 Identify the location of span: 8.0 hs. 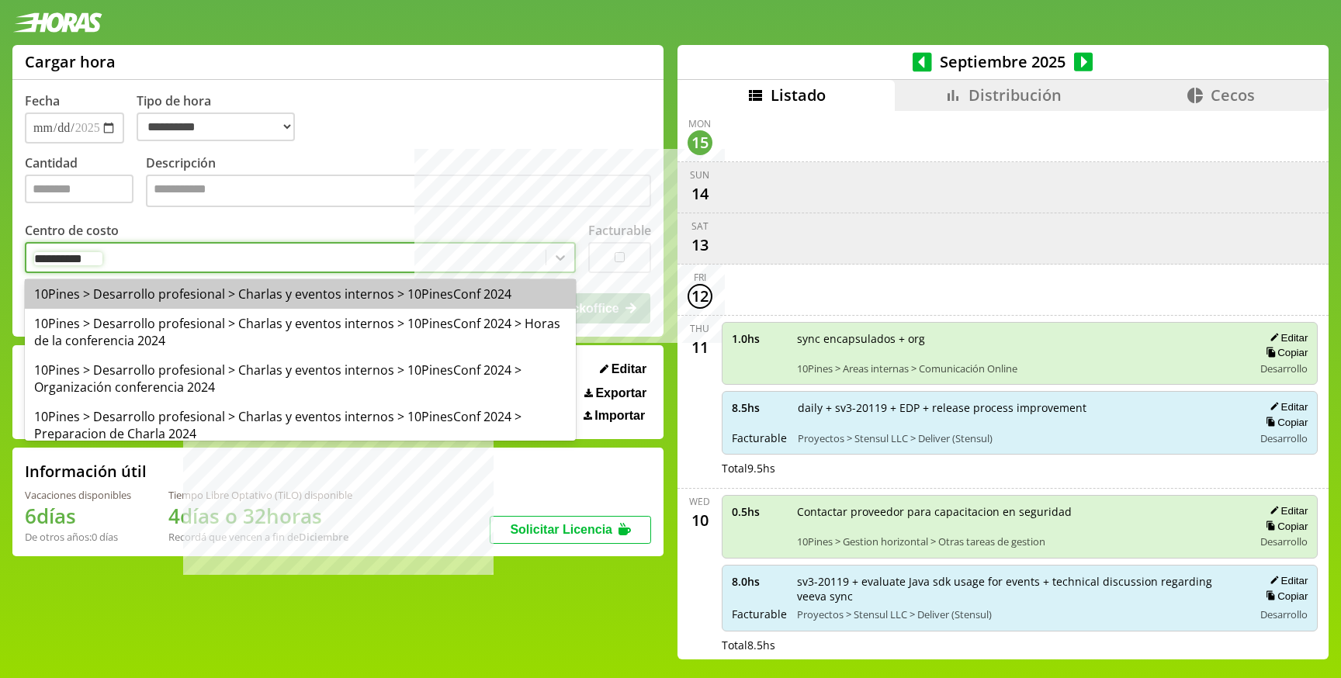
(759, 581).